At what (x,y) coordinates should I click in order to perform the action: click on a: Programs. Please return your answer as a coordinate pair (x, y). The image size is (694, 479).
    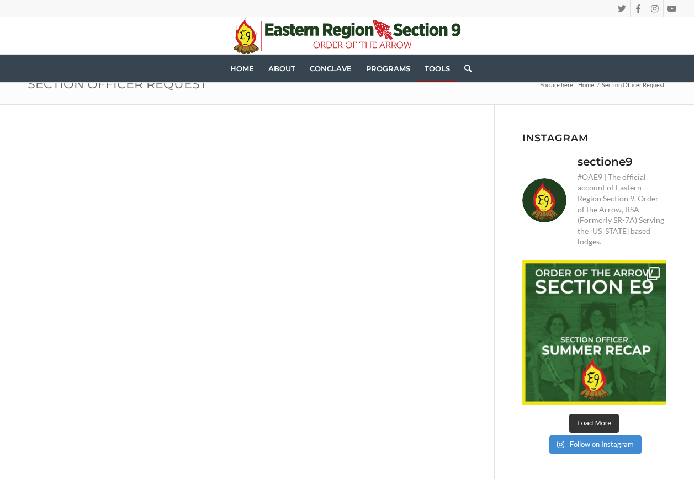
    Looking at the image, I should click on (388, 68).